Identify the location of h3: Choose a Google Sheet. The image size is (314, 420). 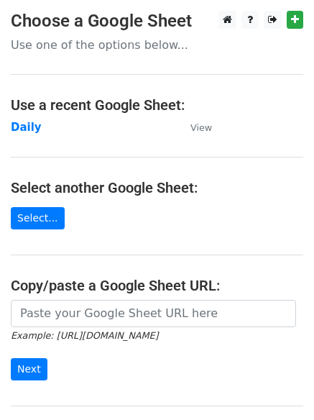
(157, 21).